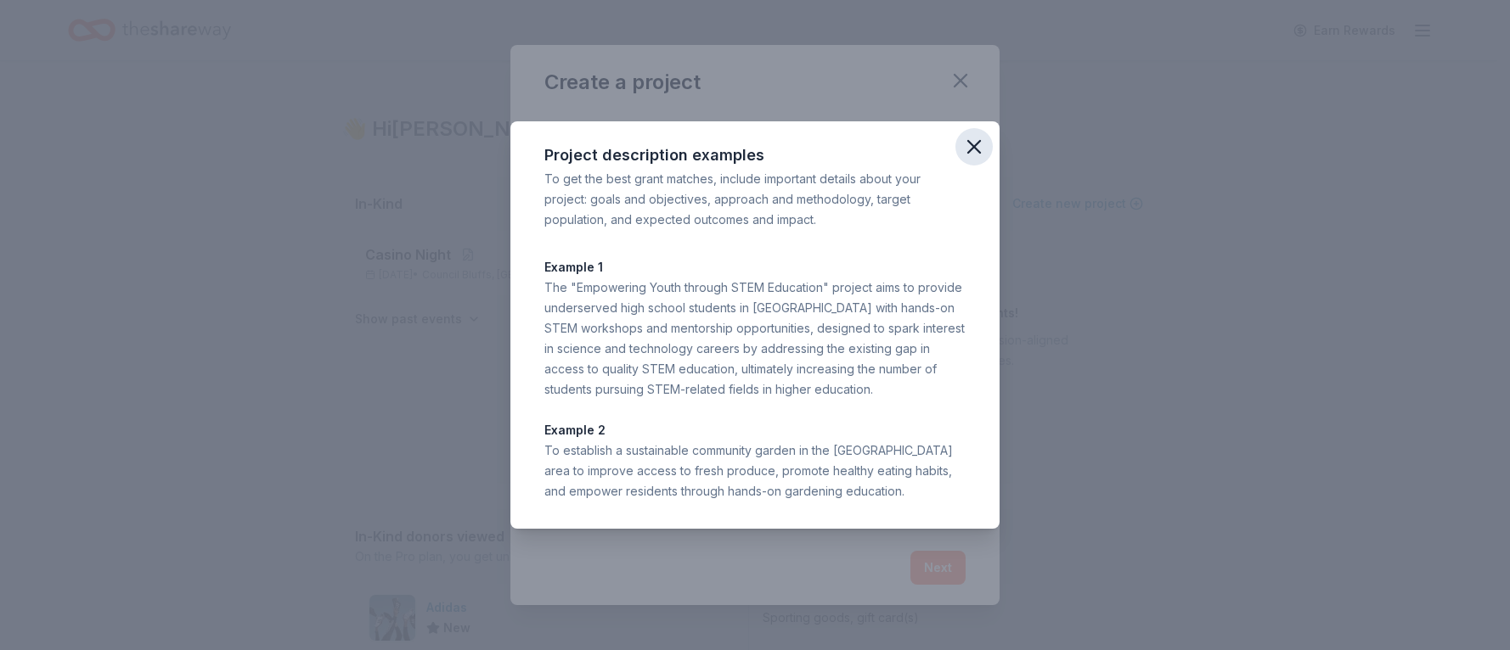  I want to click on p: Example 2, so click(755, 431).